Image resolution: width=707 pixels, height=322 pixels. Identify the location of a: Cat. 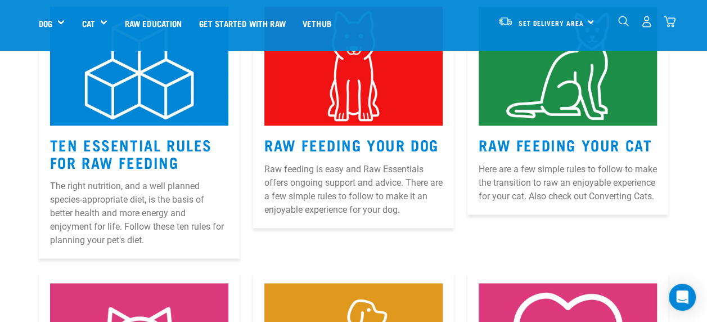
(88, 23).